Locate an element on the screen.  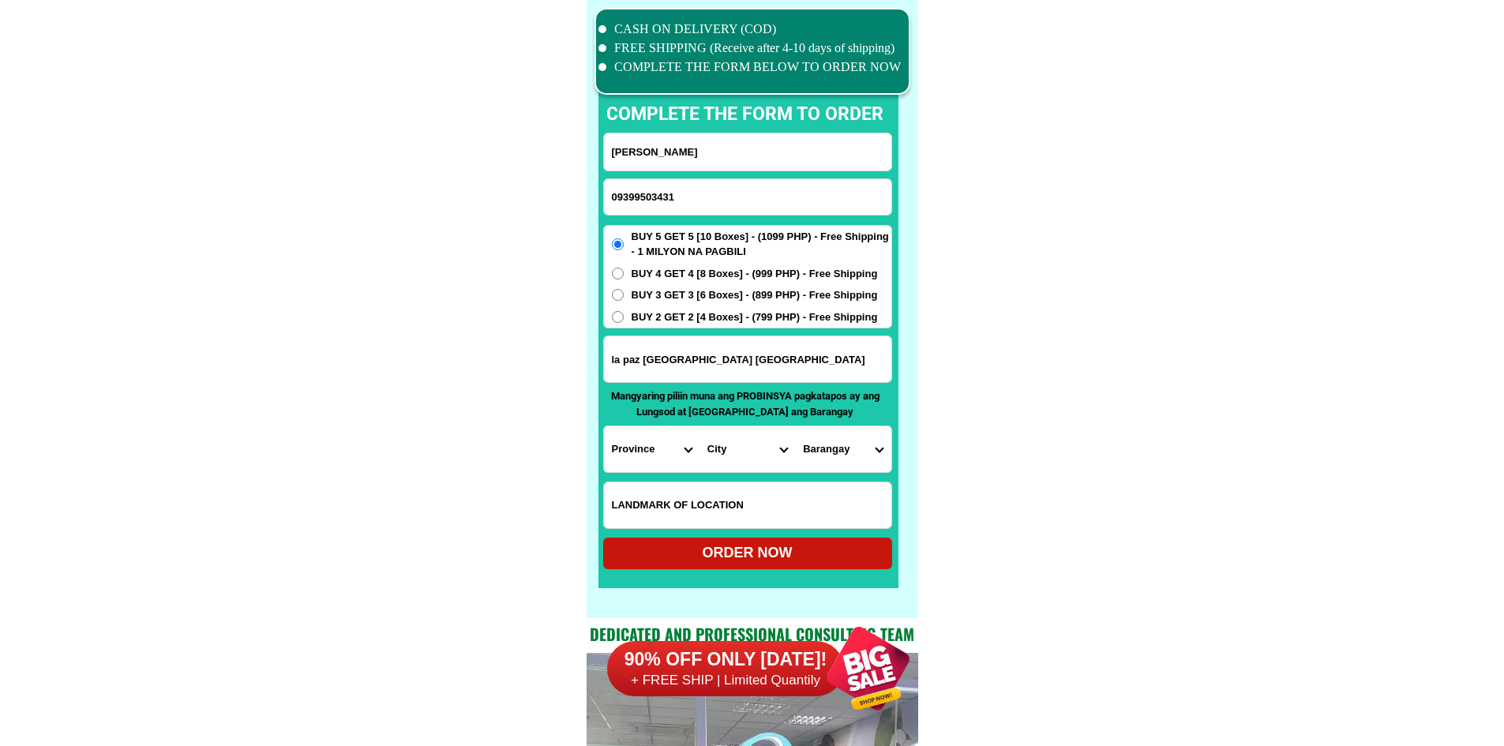
h6: + FREE SHIP | Limited Quantily is located at coordinates (725, 680).